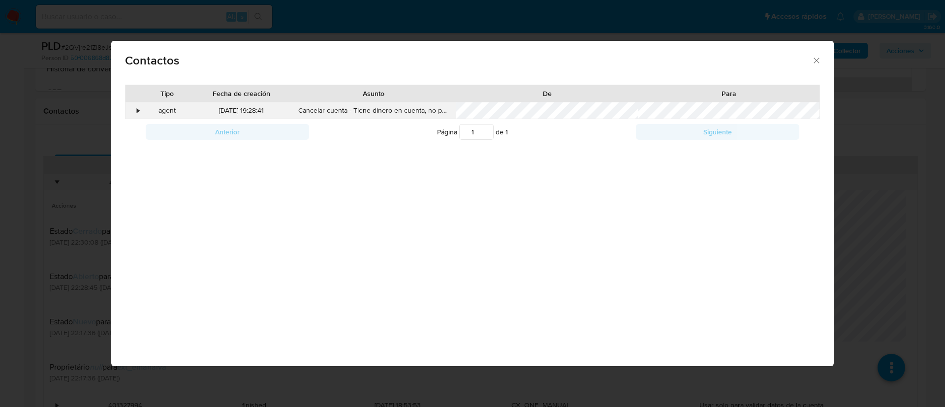 This screenshot has width=945, height=407. I want to click on div: agent, so click(167, 111).